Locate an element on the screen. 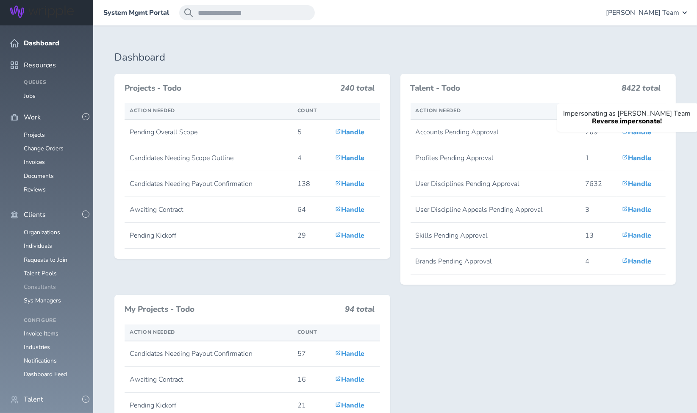 This screenshot has height=413, width=697. a: Reviews is located at coordinates (35, 189).